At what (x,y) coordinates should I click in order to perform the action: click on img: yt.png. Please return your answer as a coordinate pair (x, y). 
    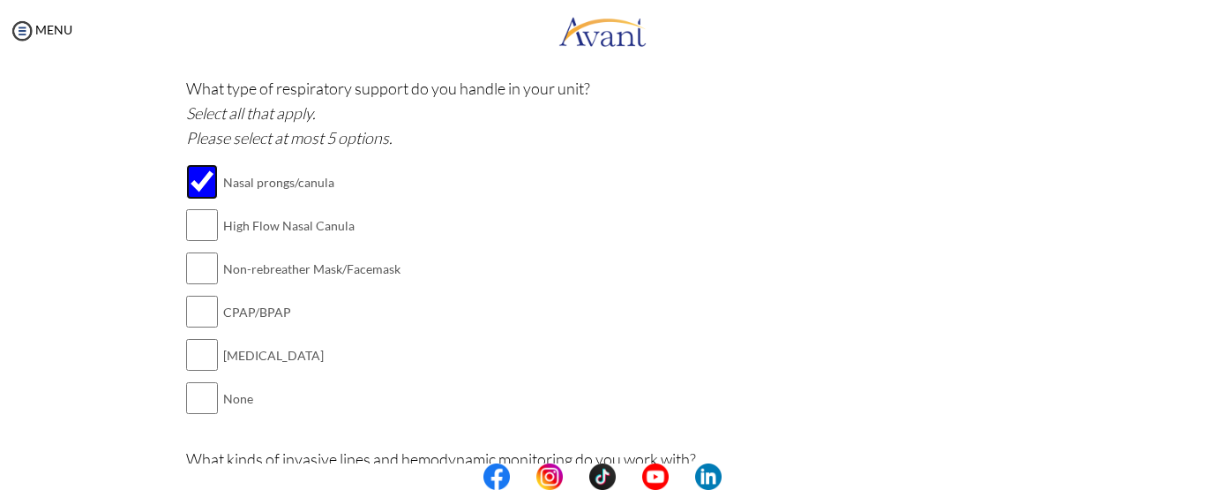
    Looking at the image, I should click on (655, 476).